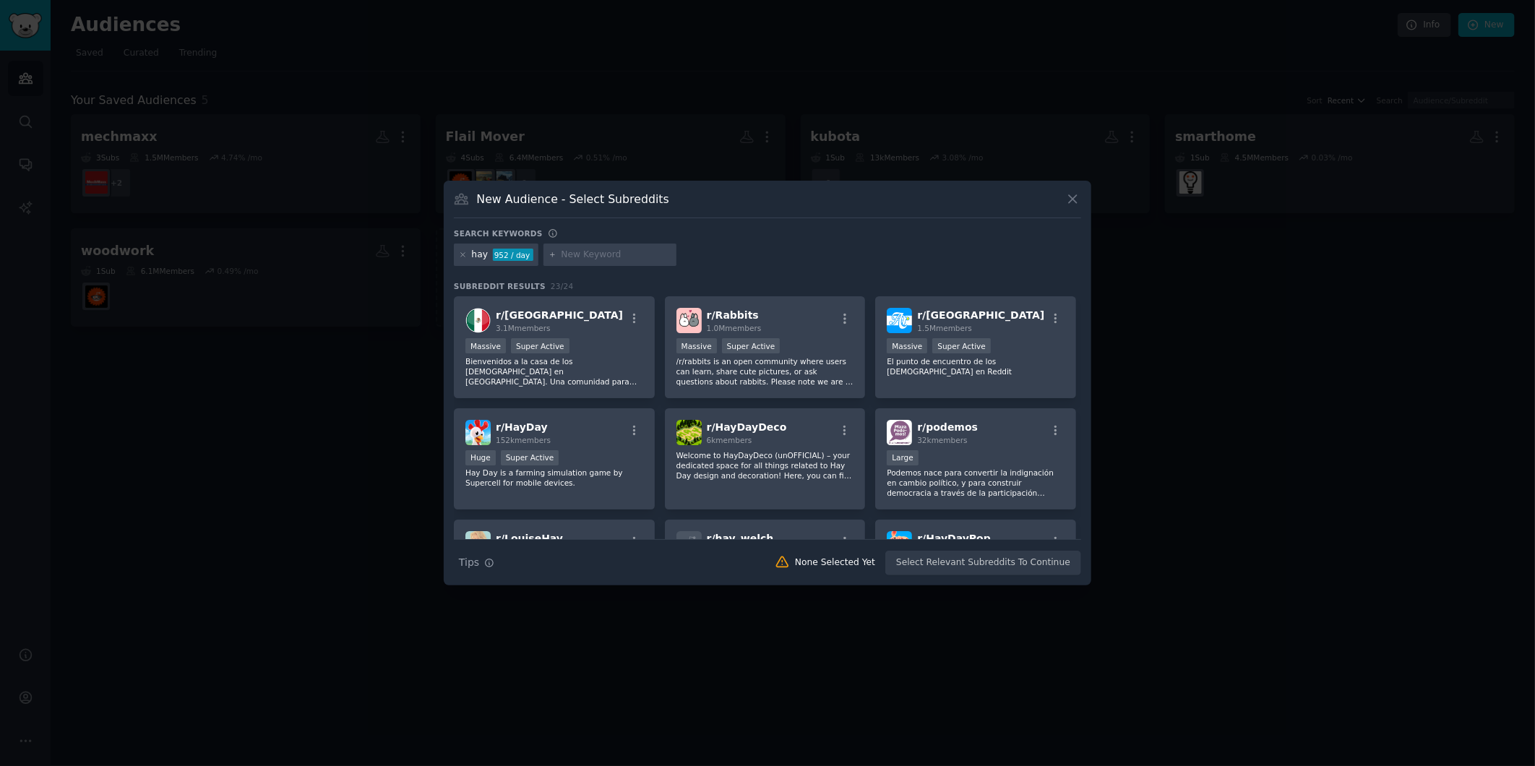  Describe the element at coordinates (899, 320) in the screenshot. I see `img: argentina` at that location.